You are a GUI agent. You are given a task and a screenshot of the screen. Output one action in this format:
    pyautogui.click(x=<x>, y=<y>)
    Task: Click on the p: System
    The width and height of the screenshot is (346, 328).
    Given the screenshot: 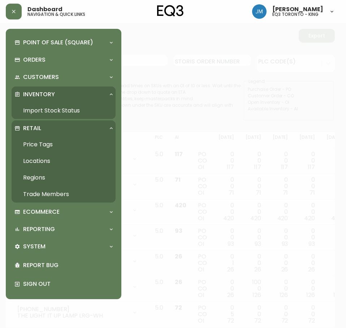 What is the action you would take?
    pyautogui.click(x=34, y=247)
    